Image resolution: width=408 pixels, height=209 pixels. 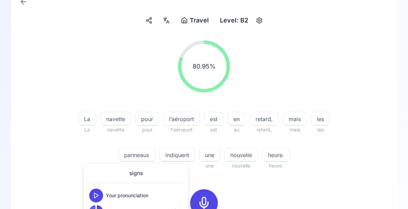 What do you see at coordinates (195, 20) in the screenshot?
I see `button: Travel` at bounding box center [195, 20].